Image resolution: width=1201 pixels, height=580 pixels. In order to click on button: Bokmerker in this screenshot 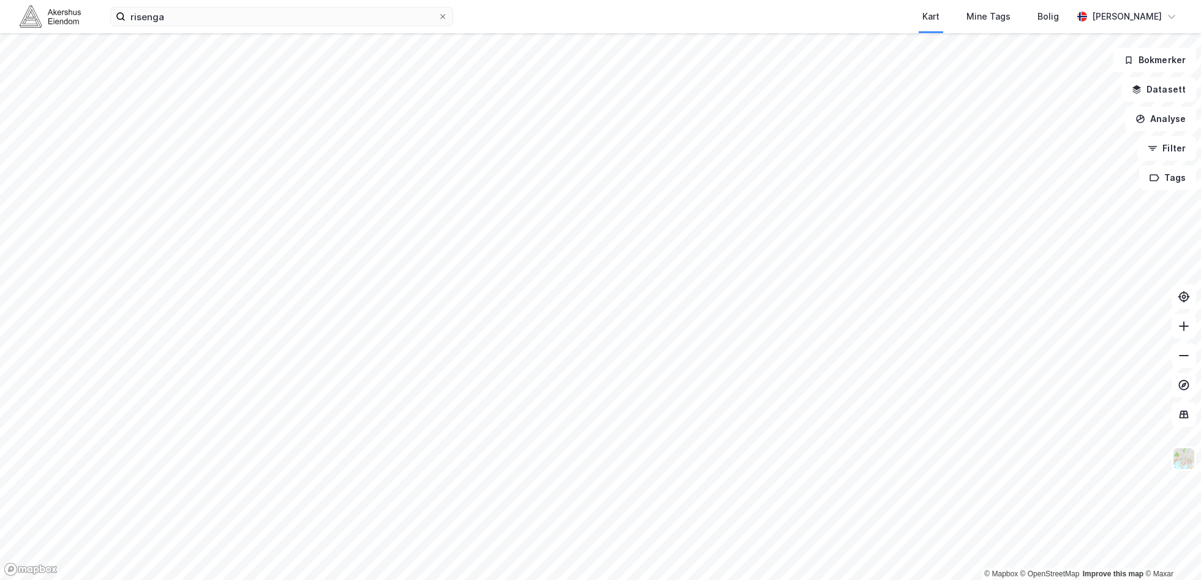, I will do `click(1155, 60)`.